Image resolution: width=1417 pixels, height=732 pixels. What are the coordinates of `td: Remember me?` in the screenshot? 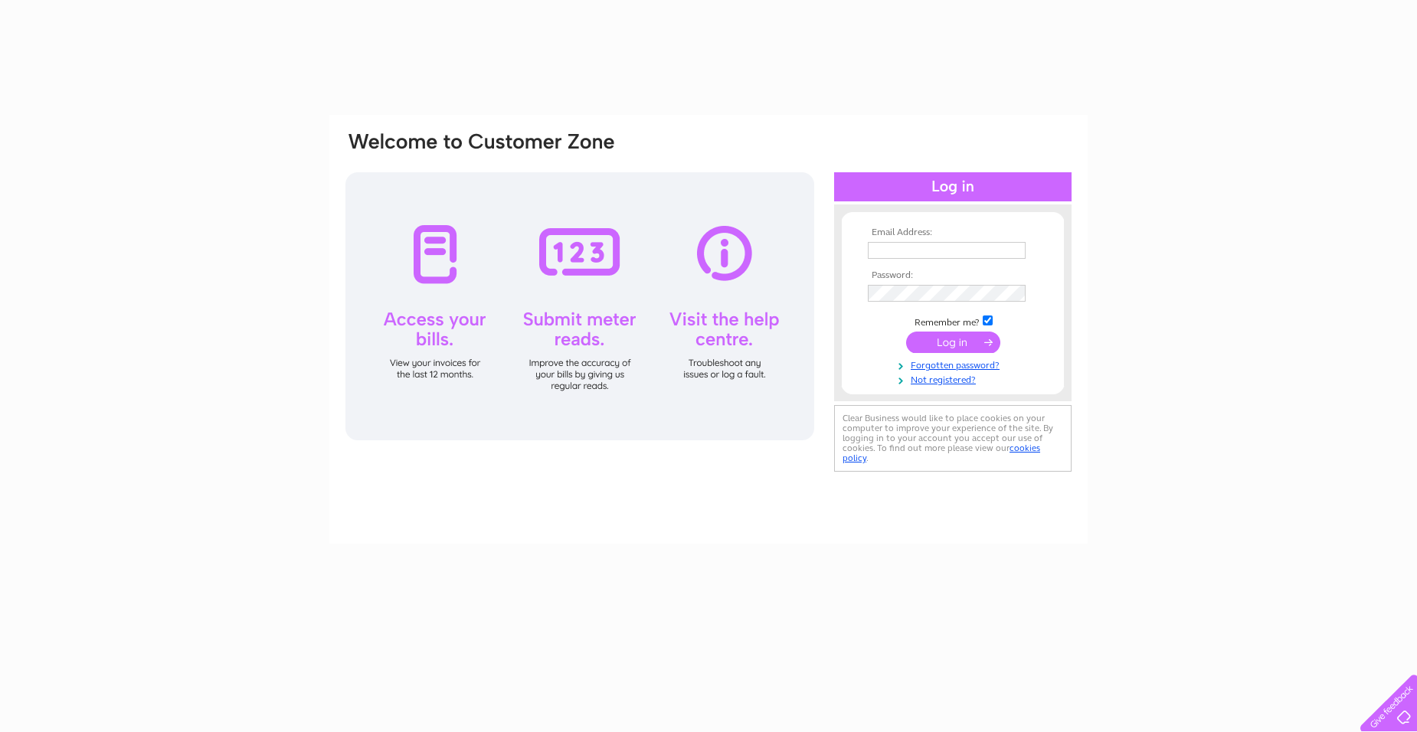 It's located at (953, 321).